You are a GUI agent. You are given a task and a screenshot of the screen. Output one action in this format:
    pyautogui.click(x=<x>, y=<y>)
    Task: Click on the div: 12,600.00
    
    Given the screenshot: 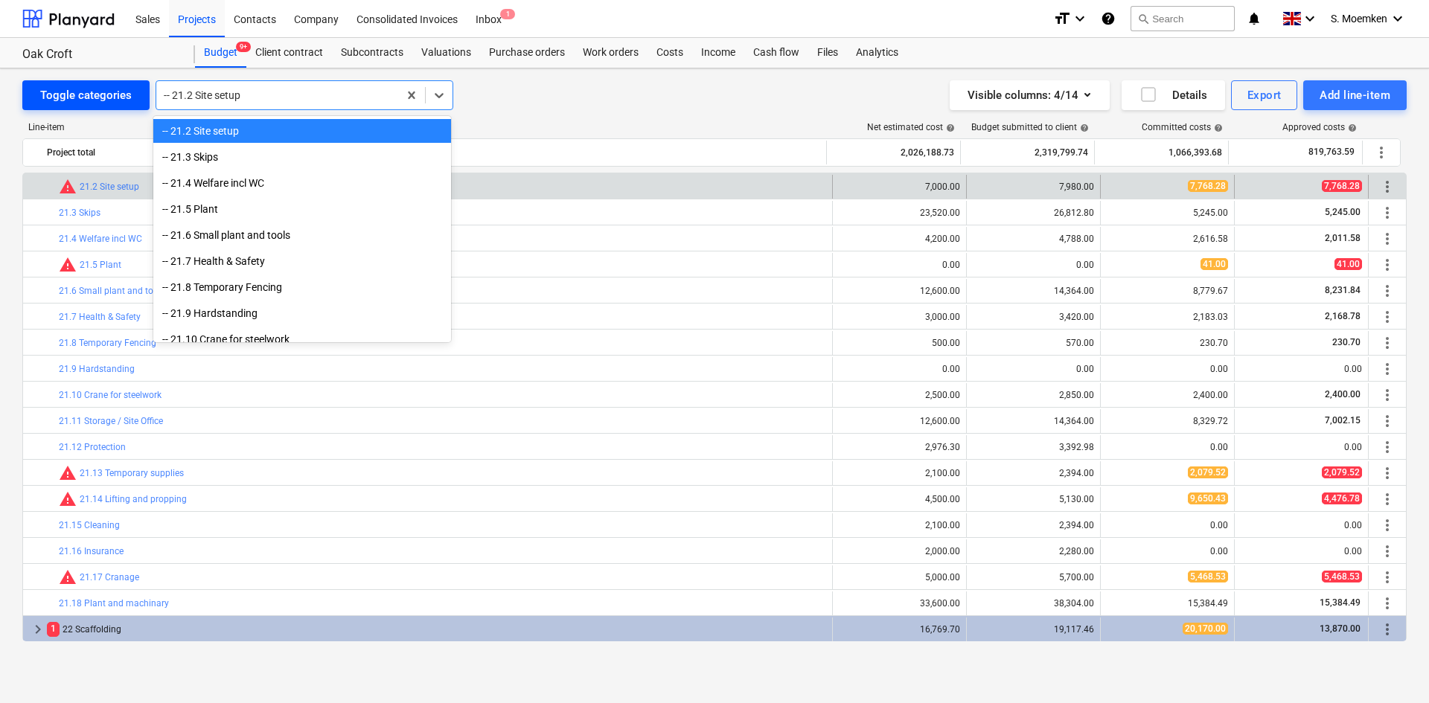 What is the action you would take?
    pyautogui.click(x=899, y=421)
    